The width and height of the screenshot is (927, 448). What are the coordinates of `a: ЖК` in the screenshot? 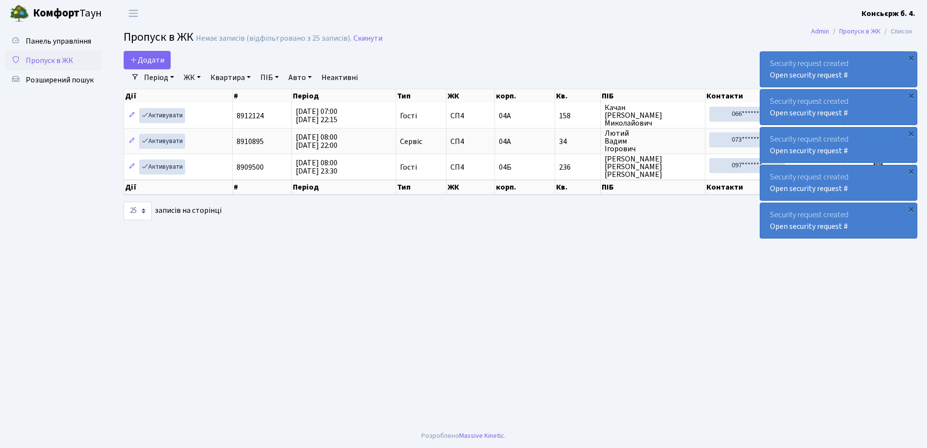 It's located at (192, 78).